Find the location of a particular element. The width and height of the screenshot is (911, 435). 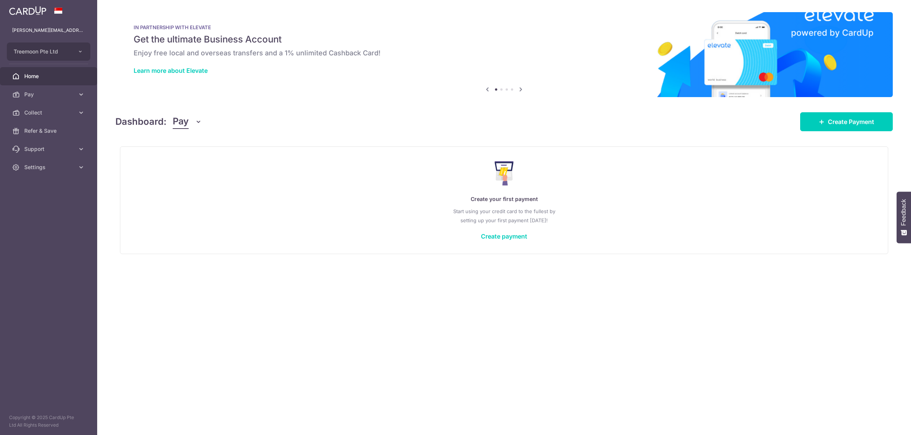

a: Learn more about Elevate is located at coordinates (170, 71).